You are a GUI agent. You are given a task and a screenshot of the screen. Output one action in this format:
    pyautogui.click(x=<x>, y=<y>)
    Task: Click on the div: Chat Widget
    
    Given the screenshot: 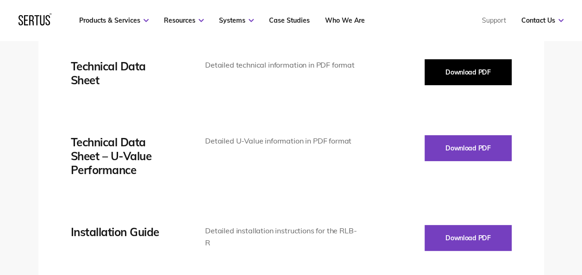 What is the action you would take?
    pyautogui.click(x=559, y=253)
    